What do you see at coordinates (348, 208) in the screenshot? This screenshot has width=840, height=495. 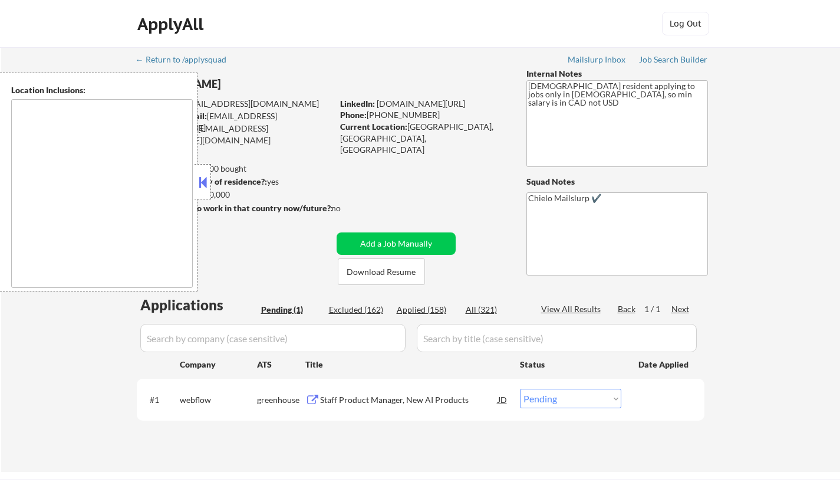 I see `div: no` at bounding box center [348, 208].